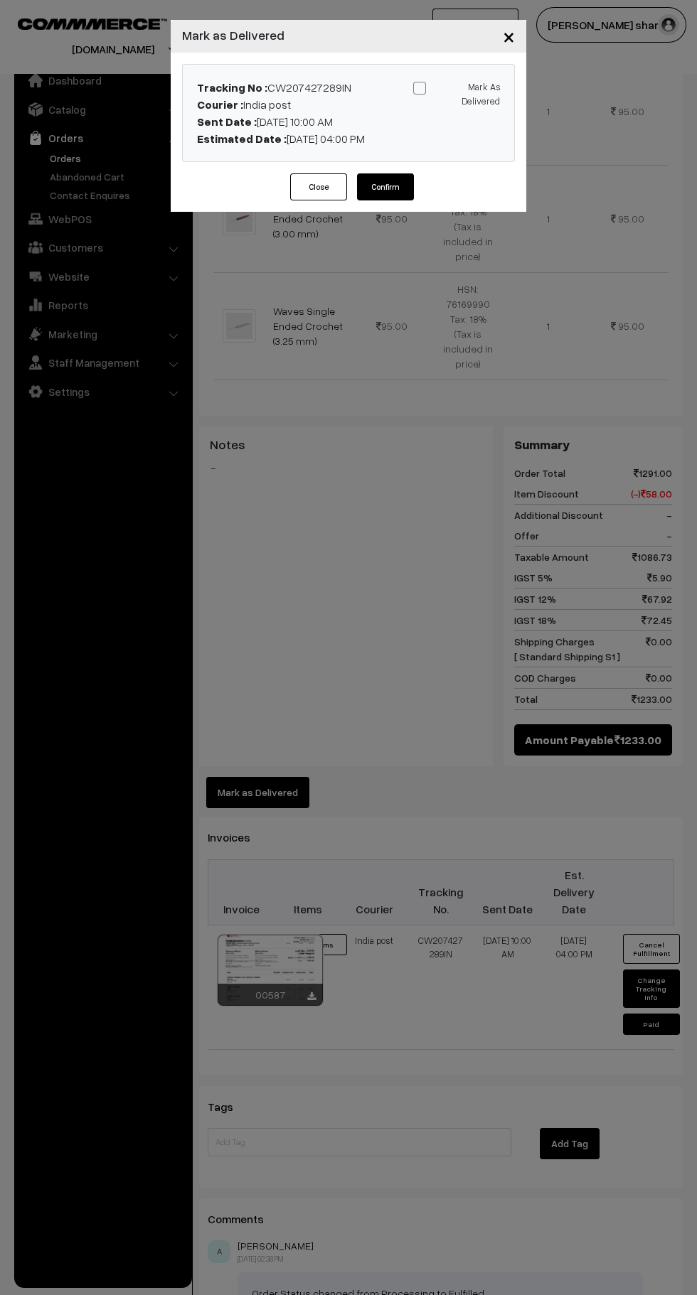 The width and height of the screenshot is (697, 1295). I want to click on b: Courier :, so click(220, 105).